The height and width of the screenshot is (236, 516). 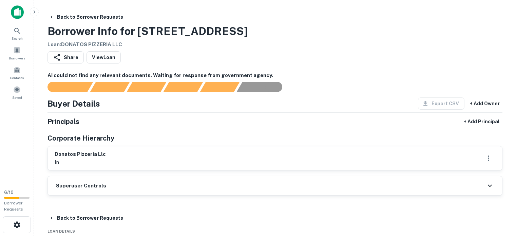 What do you see at coordinates (17, 58) in the screenshot?
I see `span: Borrowers` at bounding box center [17, 58].